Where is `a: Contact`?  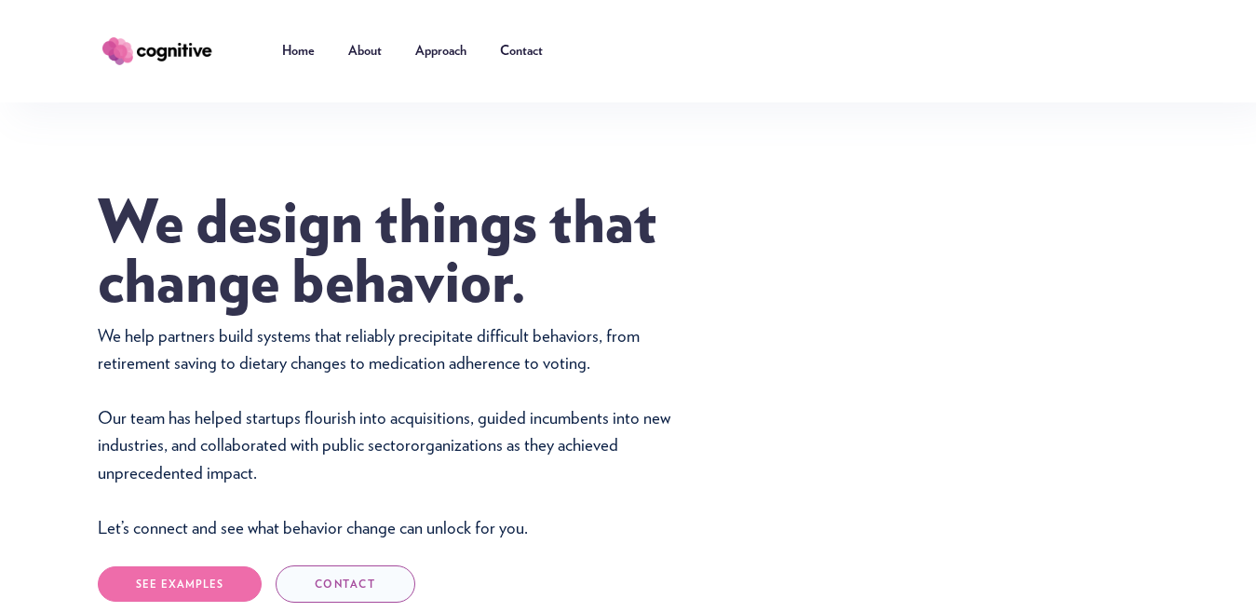 a: Contact is located at coordinates (521, 51).